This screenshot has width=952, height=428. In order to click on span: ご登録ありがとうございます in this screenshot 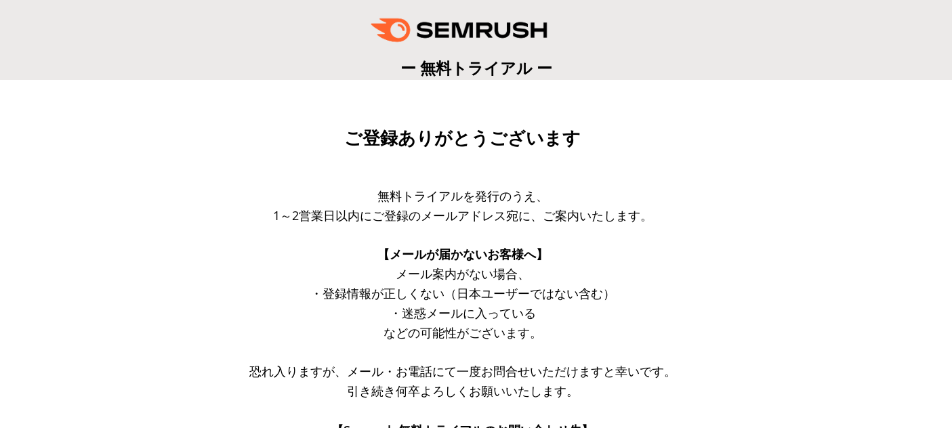, I will do `click(462, 138)`.